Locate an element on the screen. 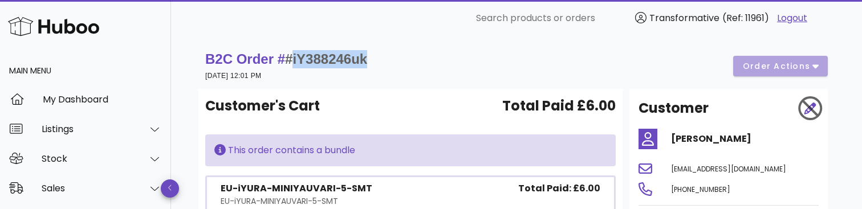 This screenshot has width=862, height=209. strong: B2C Order # is located at coordinates (286, 59).